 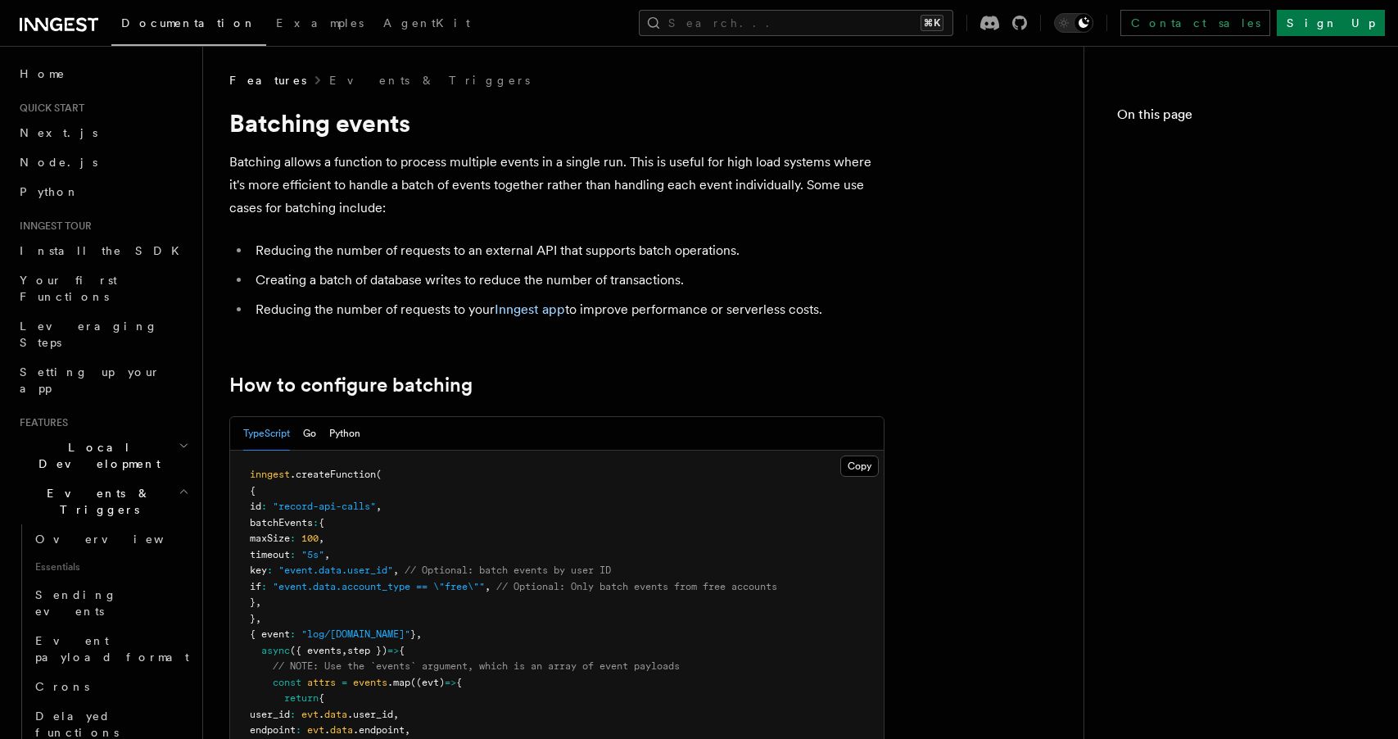 What do you see at coordinates (319, 25) in the screenshot?
I see `a: Examples` at bounding box center [319, 25].